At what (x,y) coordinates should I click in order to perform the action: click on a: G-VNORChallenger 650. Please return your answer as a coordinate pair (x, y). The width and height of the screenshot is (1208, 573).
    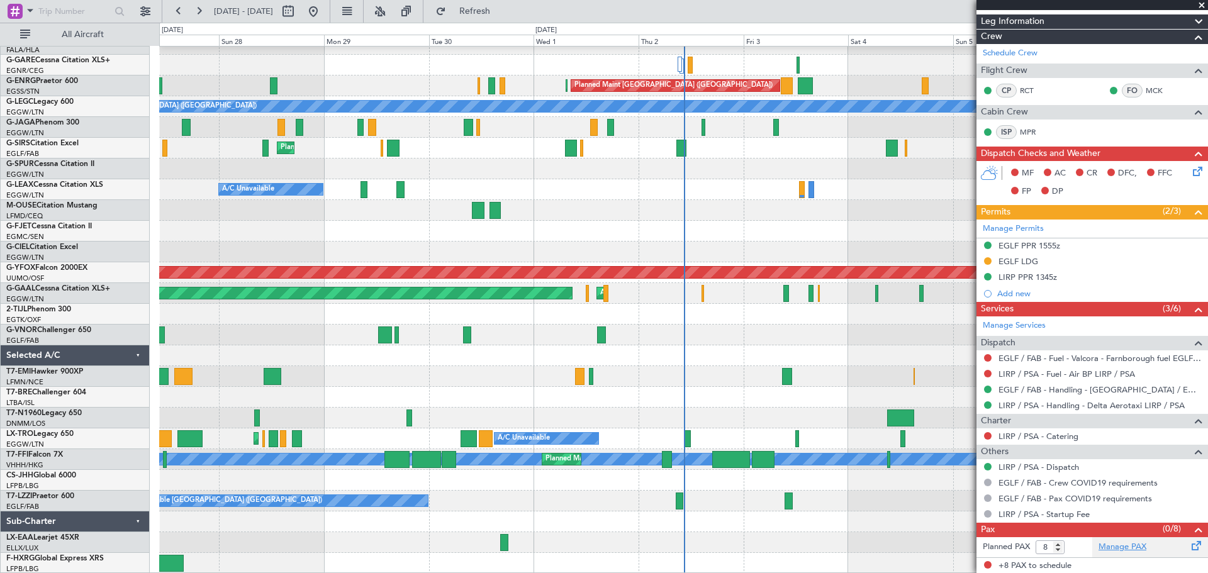
    Looking at the image, I should click on (48, 330).